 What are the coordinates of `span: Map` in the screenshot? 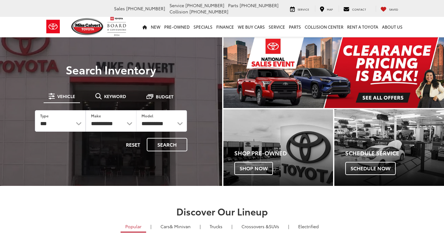 It's located at (330, 9).